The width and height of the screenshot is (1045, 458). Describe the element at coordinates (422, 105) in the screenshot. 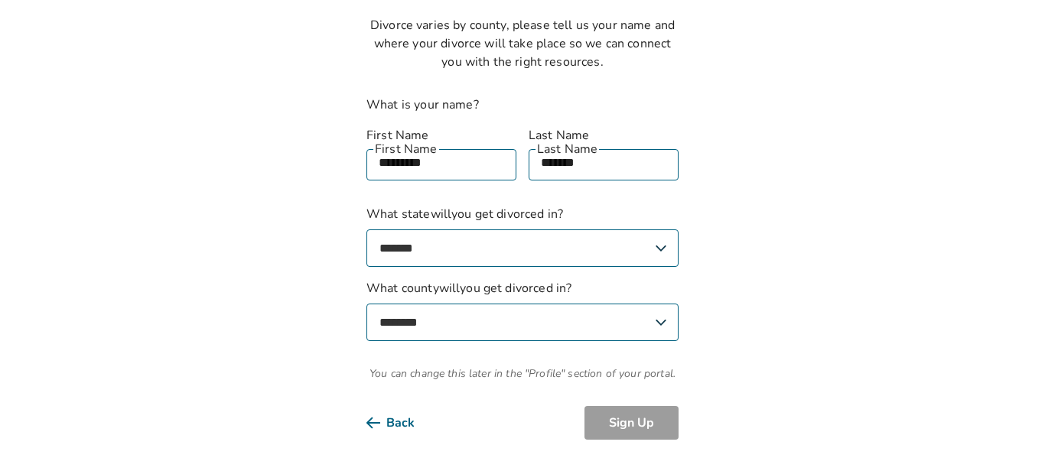

I see `label: What is your name?` at that location.